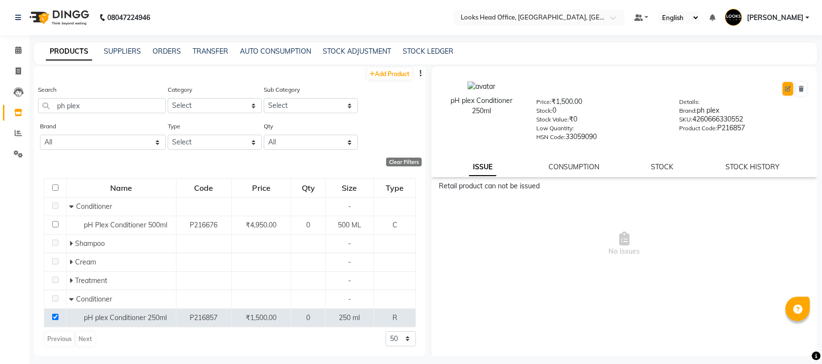  I want to click on div: Size, so click(350, 188).